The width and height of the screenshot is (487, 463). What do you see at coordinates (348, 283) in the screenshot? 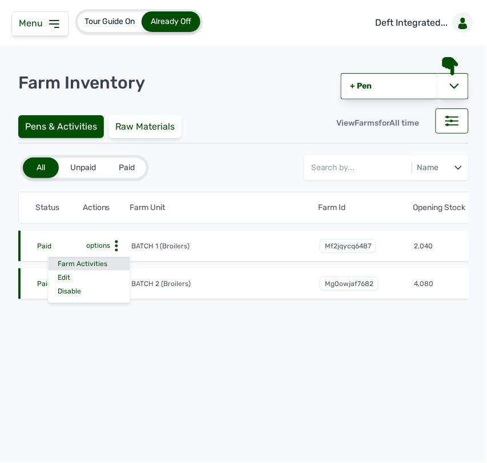
I see `span: mg0owjaf7682` at bounding box center [348, 283].